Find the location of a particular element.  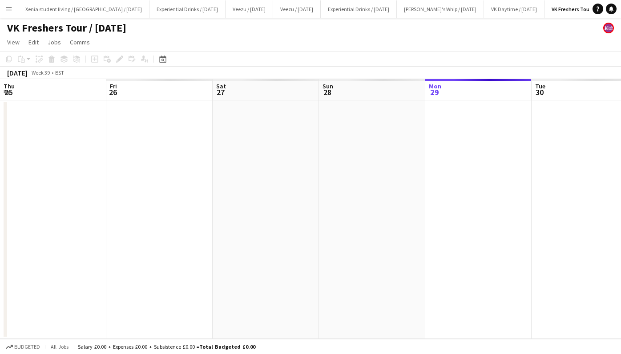

button: Budgeted is located at coordinates (23, 347).